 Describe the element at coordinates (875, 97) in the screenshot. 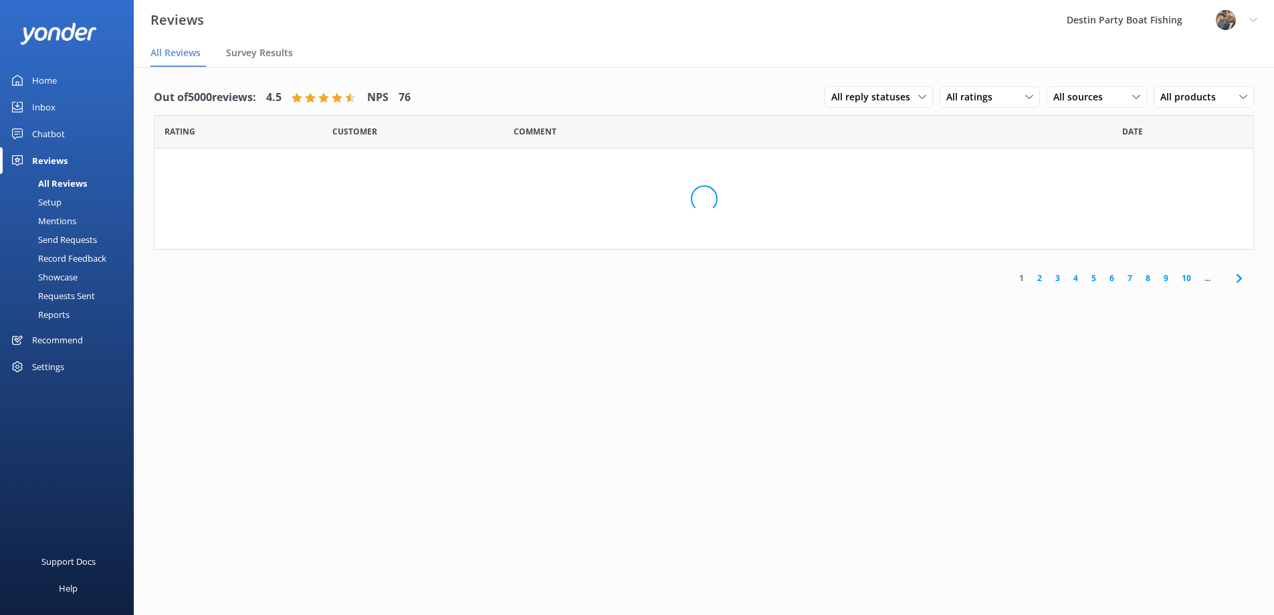

I see `span: All reply statuses` at that location.